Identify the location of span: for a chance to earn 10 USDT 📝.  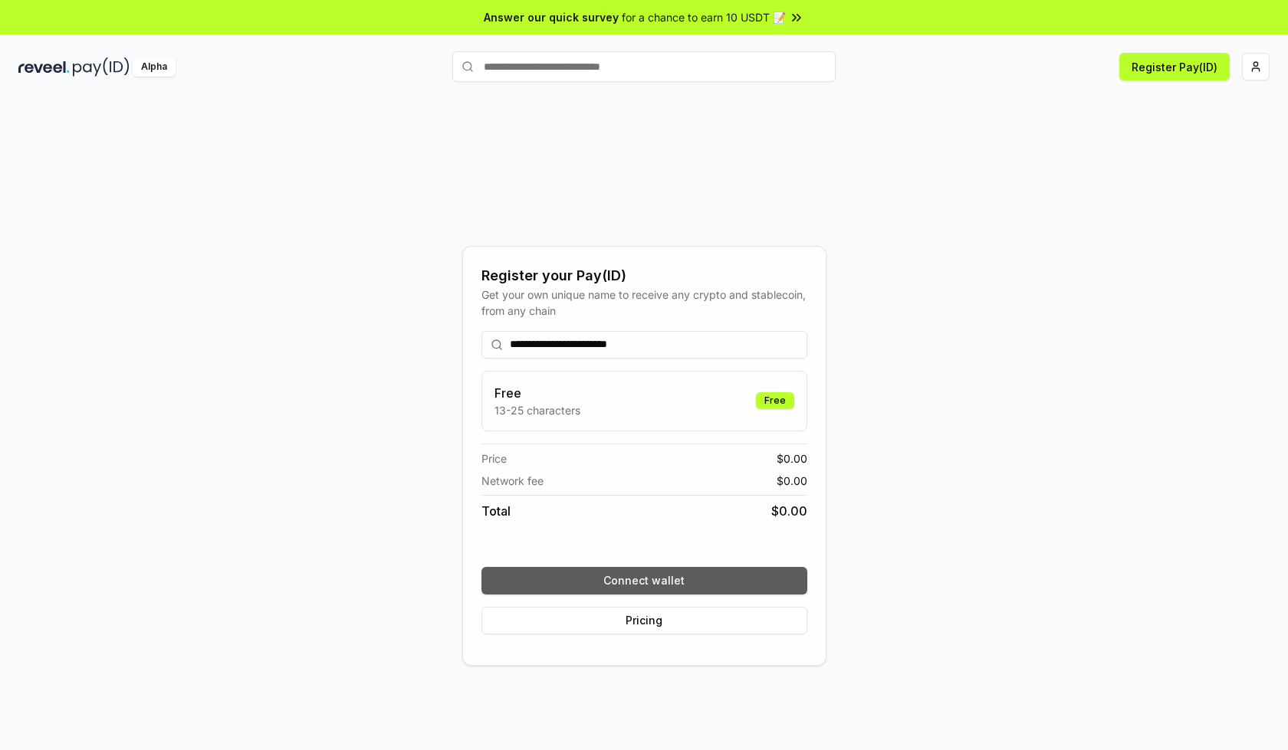
(704, 17).